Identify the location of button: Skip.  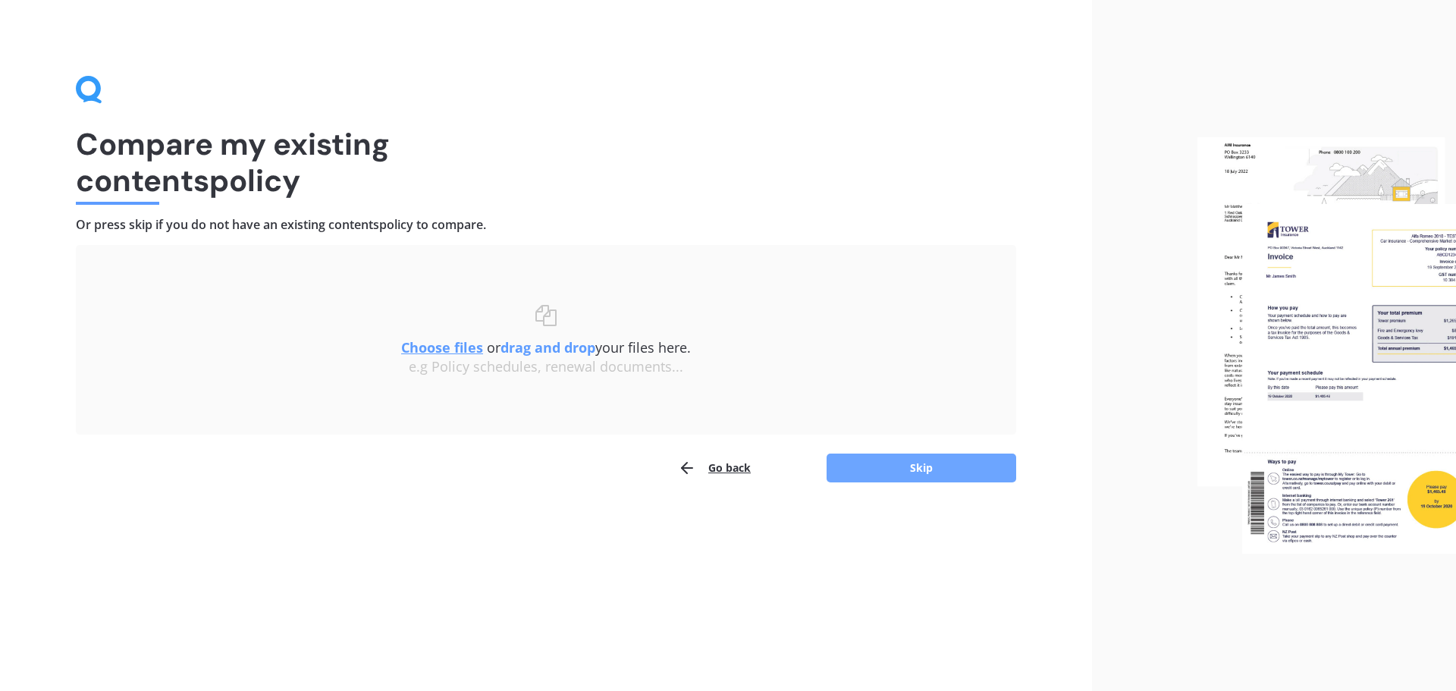
(921, 468).